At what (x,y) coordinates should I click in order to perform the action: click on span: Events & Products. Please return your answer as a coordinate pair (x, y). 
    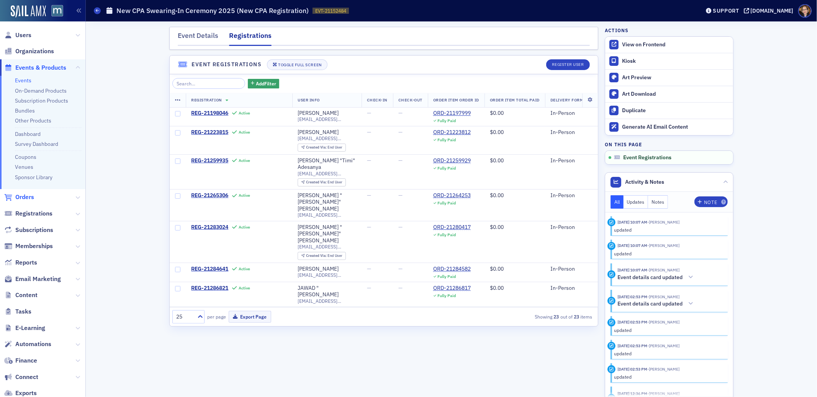
    Looking at the image, I should click on (41, 68).